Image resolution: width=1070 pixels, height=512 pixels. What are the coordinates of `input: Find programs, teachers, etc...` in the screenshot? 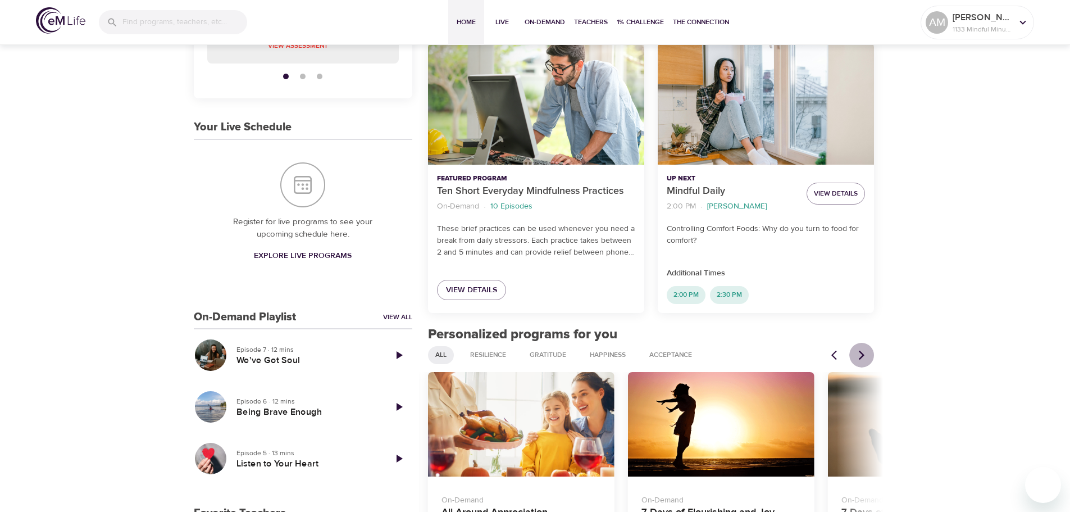 It's located at (185, 22).